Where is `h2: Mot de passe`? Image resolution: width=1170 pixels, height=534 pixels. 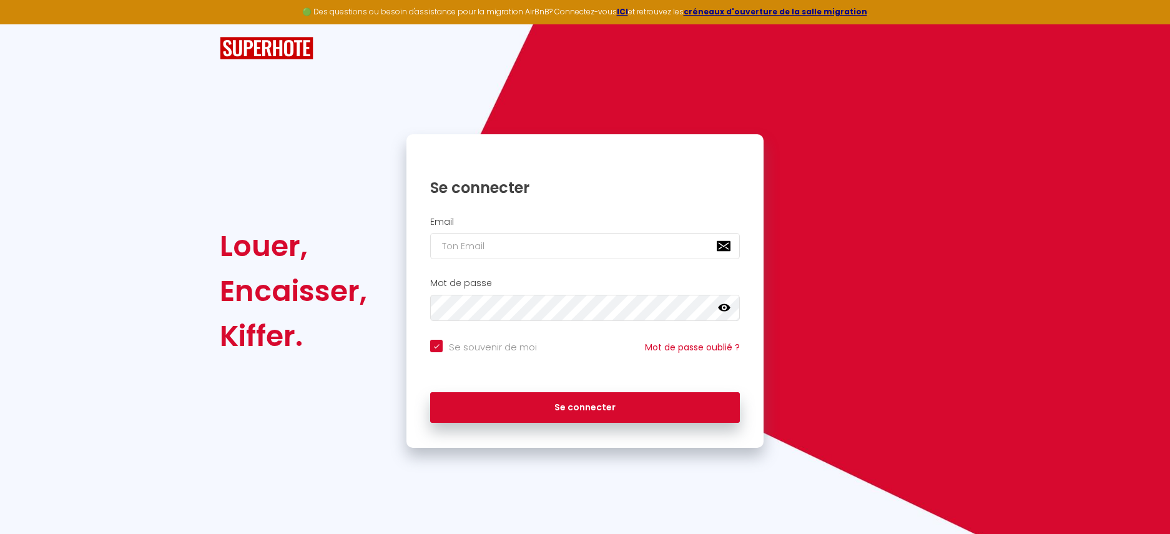 h2: Mot de passe is located at coordinates (585, 283).